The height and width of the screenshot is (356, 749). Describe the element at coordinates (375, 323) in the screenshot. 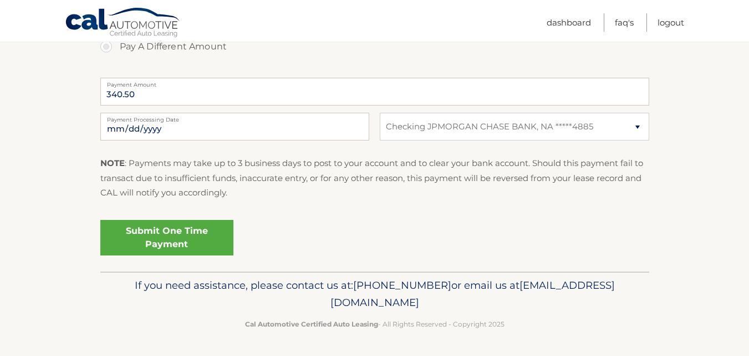

I see `p: - All Rights Reserved - Copyright 2025` at that location.